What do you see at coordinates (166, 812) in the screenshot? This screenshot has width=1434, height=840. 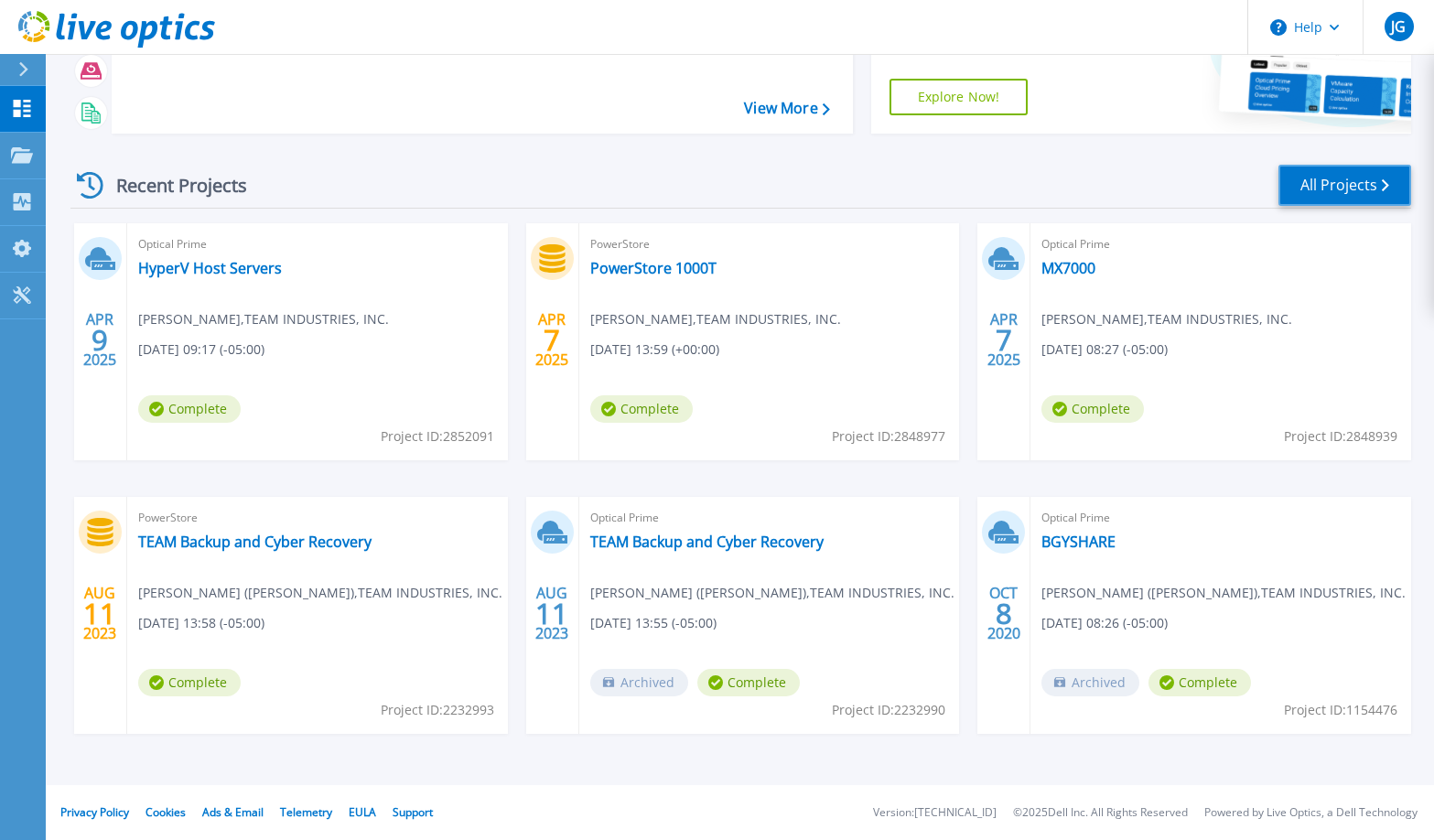 I see `a: Cookies` at bounding box center [166, 812].